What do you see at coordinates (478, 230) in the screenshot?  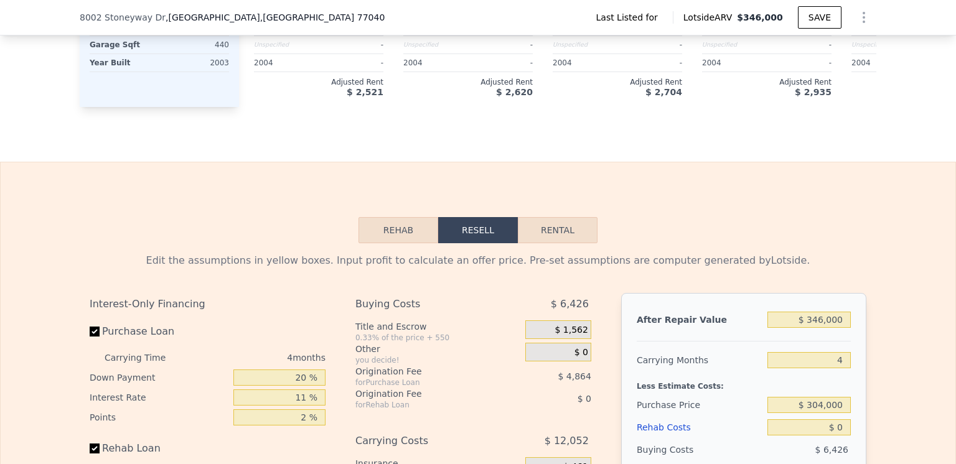 I see `button: Resell` at bounding box center [478, 230].